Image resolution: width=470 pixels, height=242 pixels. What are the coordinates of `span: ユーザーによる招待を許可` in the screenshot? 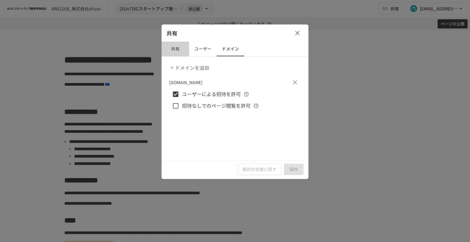 It's located at (212, 94).